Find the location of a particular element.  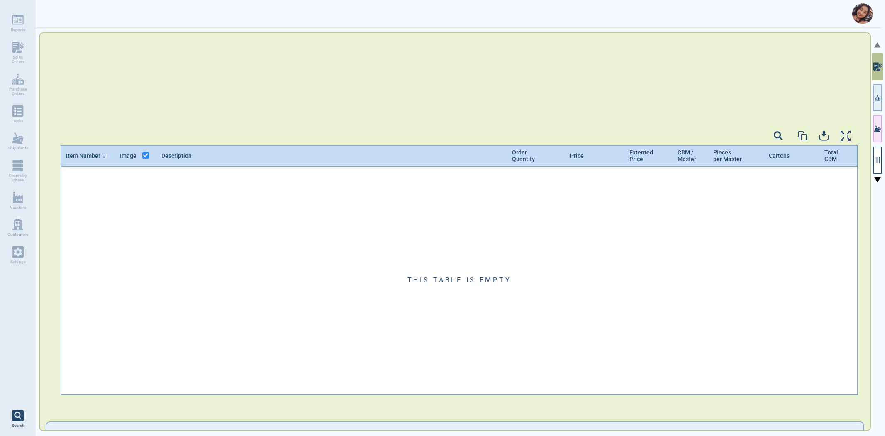

span: Extented Price is located at coordinates (640, 156).